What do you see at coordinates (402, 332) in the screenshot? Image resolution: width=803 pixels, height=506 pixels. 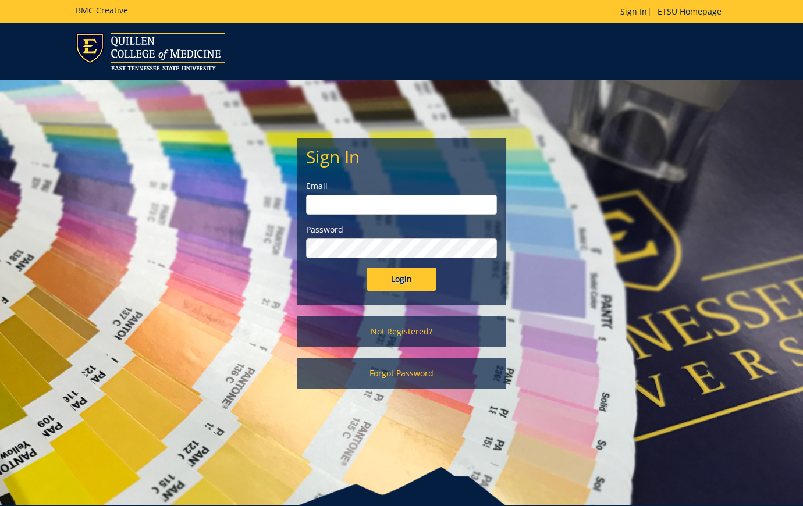 I see `a: Not Registered?` at bounding box center [402, 332].